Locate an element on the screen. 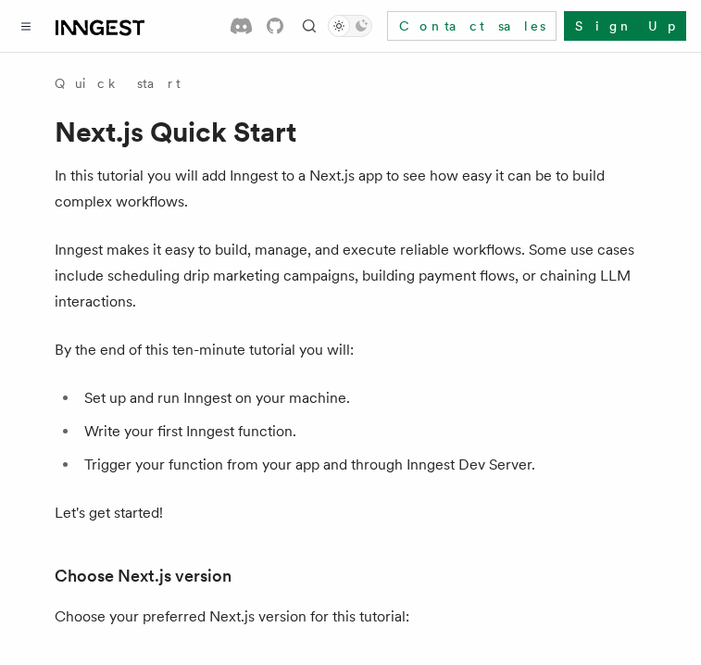 The width and height of the screenshot is (701, 665). button: Toggle navigation is located at coordinates (26, 26).